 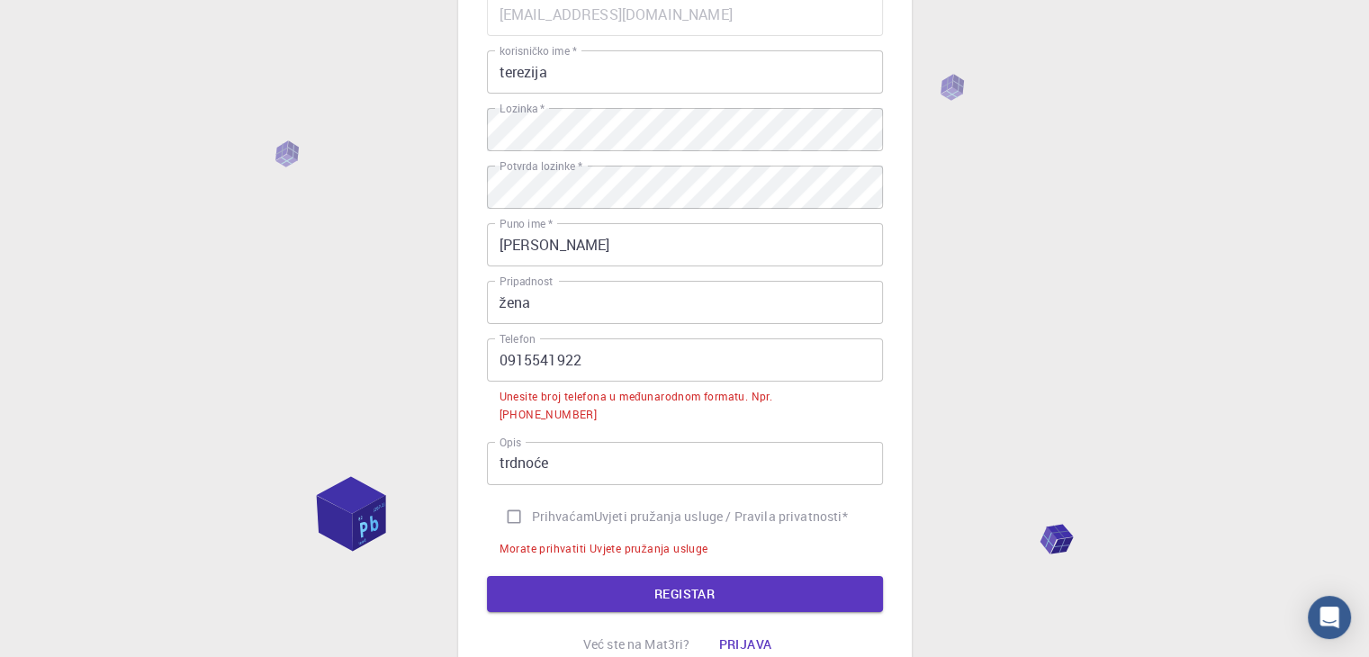 What do you see at coordinates (721, 517) in the screenshot?
I see `a: Uvjeti pružanja usluge / Pravila privatnosti*` at bounding box center [721, 517].